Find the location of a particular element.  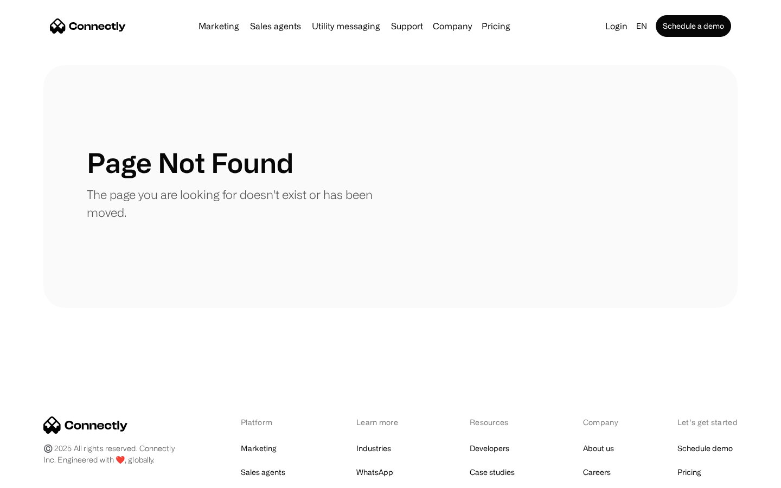

div: Let’s get started is located at coordinates (707, 422).